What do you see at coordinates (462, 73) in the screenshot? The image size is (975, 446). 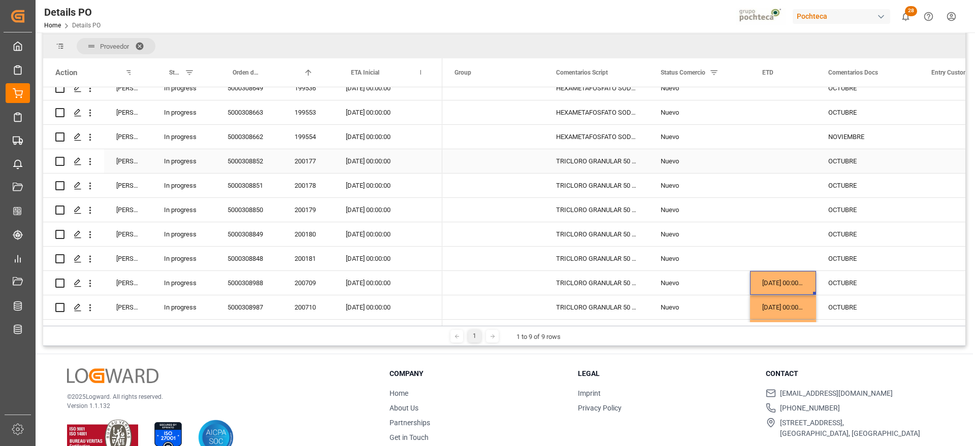 I see `span: Group` at bounding box center [462, 73].